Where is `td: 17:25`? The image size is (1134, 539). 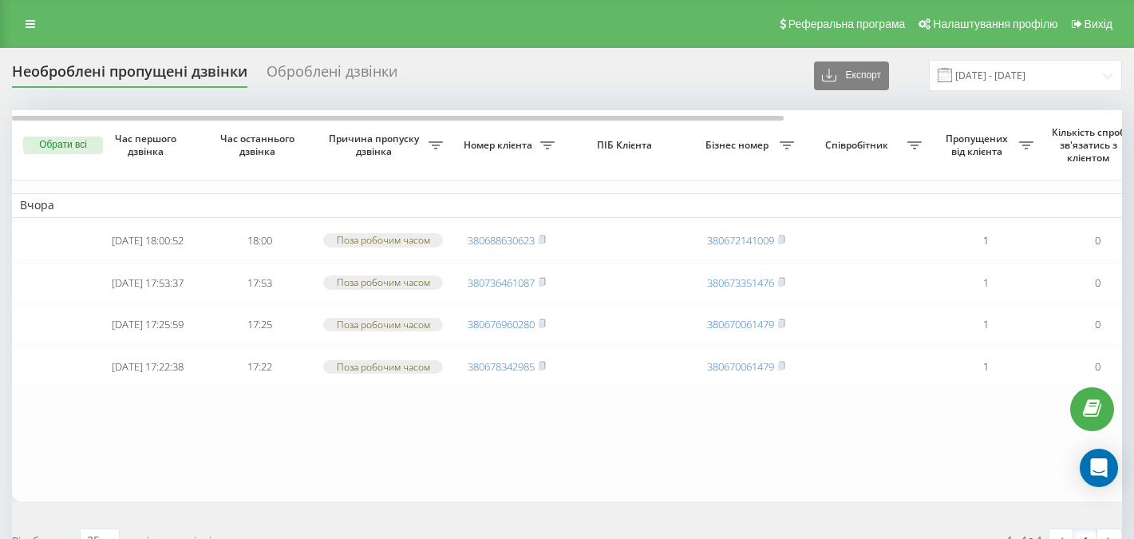
td: 17:25 is located at coordinates (259, 324).